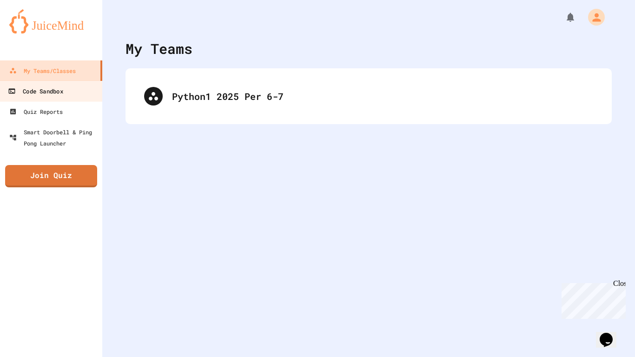 This screenshot has width=635, height=357. I want to click on img: logo-orange.svg, so click(51, 21).